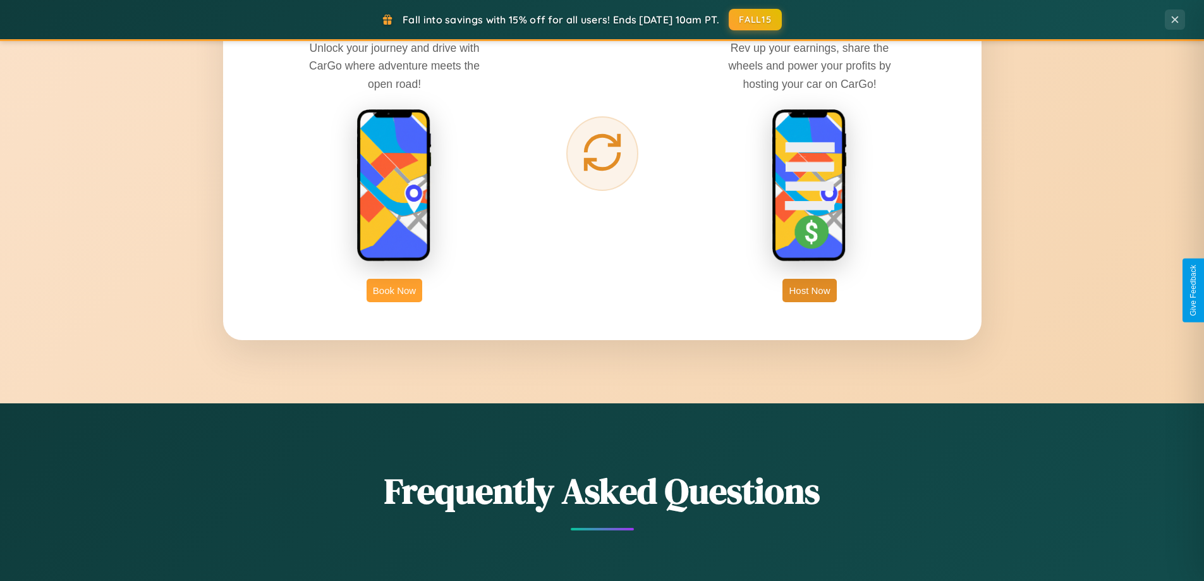 Image resolution: width=1204 pixels, height=581 pixels. What do you see at coordinates (602, 490) in the screenshot?
I see `h2: Frequently Asked Questions` at bounding box center [602, 490].